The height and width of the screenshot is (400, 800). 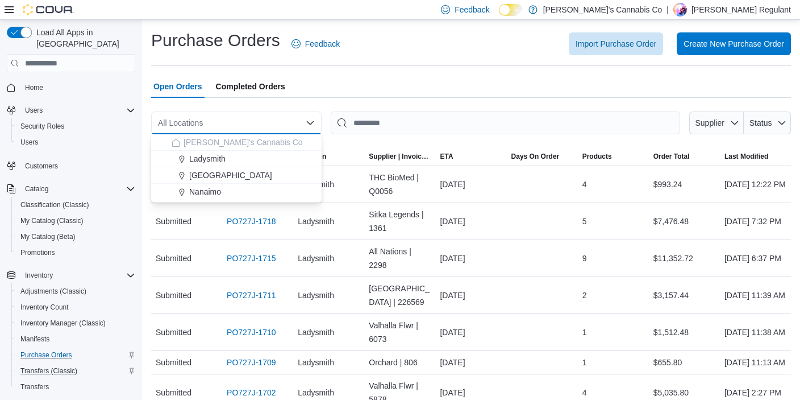 What do you see at coordinates (52, 220) in the screenshot?
I see `a: My Catalog (Classic)` at bounding box center [52, 220].